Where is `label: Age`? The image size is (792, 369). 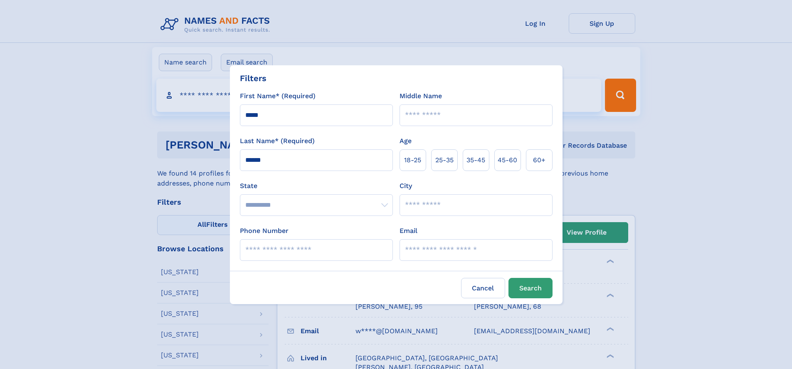
label: Age is located at coordinates (405, 141).